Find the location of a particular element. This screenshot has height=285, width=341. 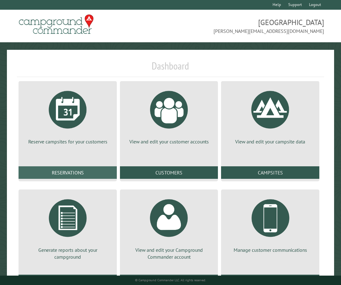

a: Generate reports about your campground is located at coordinates (67, 228).